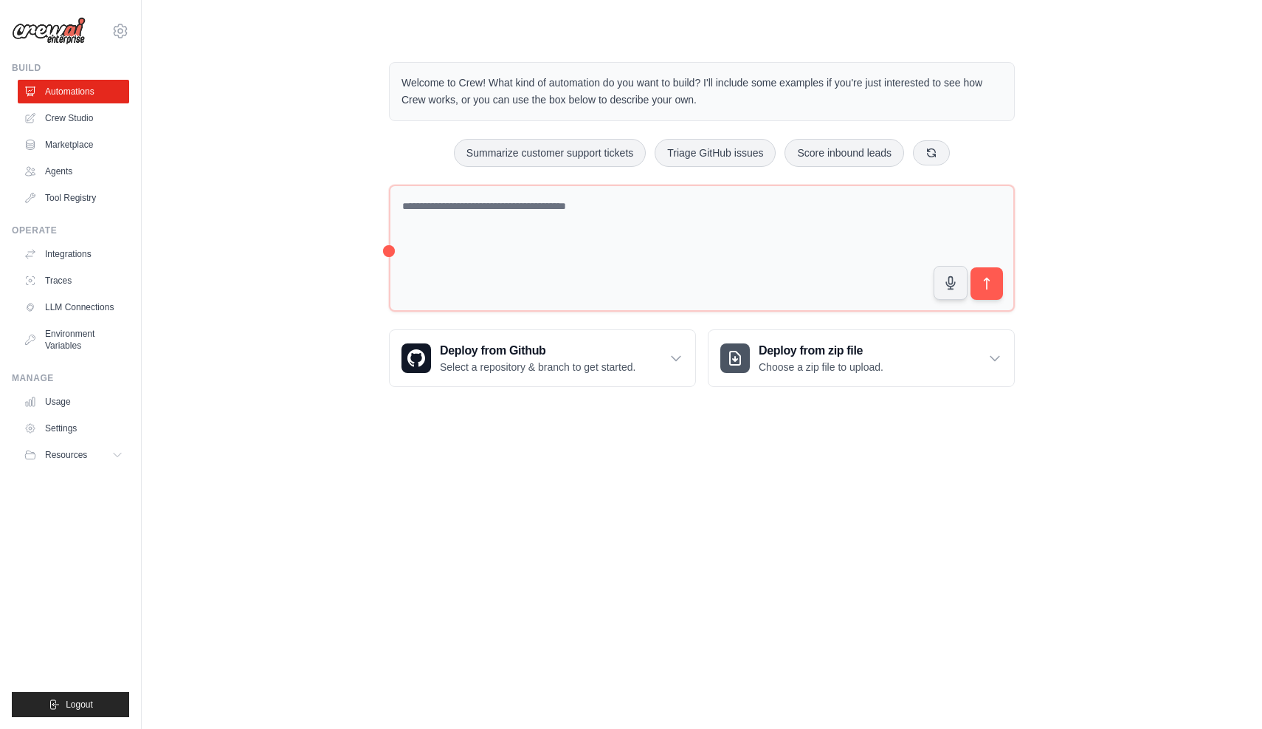  I want to click on img: Logo, so click(49, 31).